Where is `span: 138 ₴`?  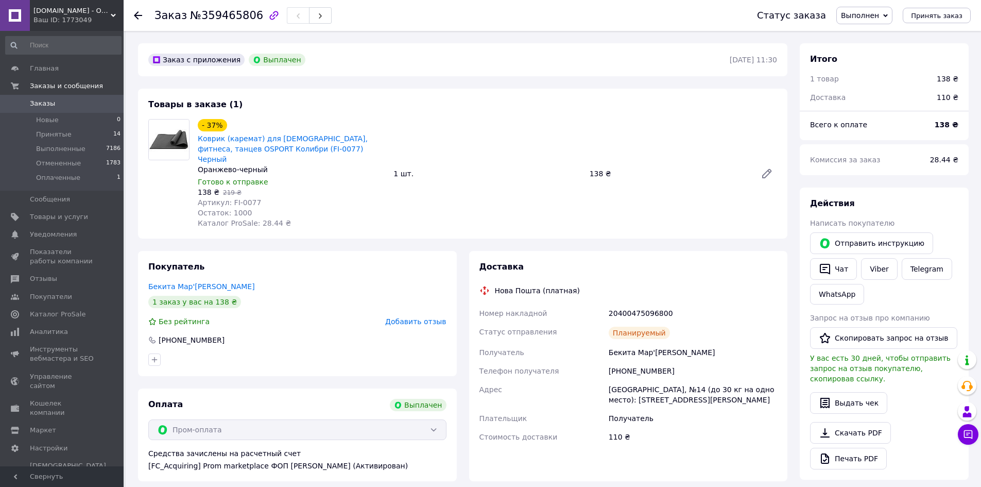
span: 138 ₴ is located at coordinates (209, 192).